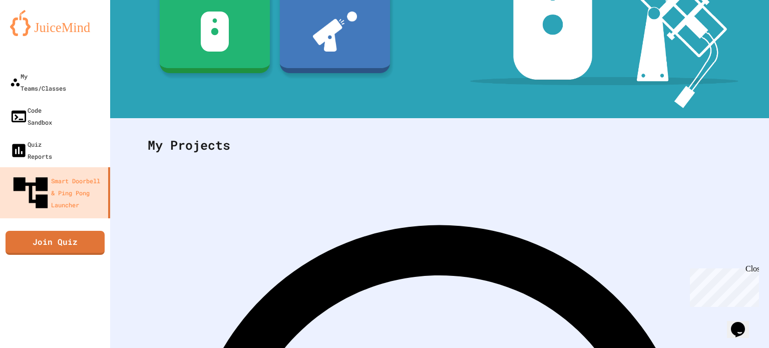  I want to click on div: My Teams/Classes, so click(38, 82).